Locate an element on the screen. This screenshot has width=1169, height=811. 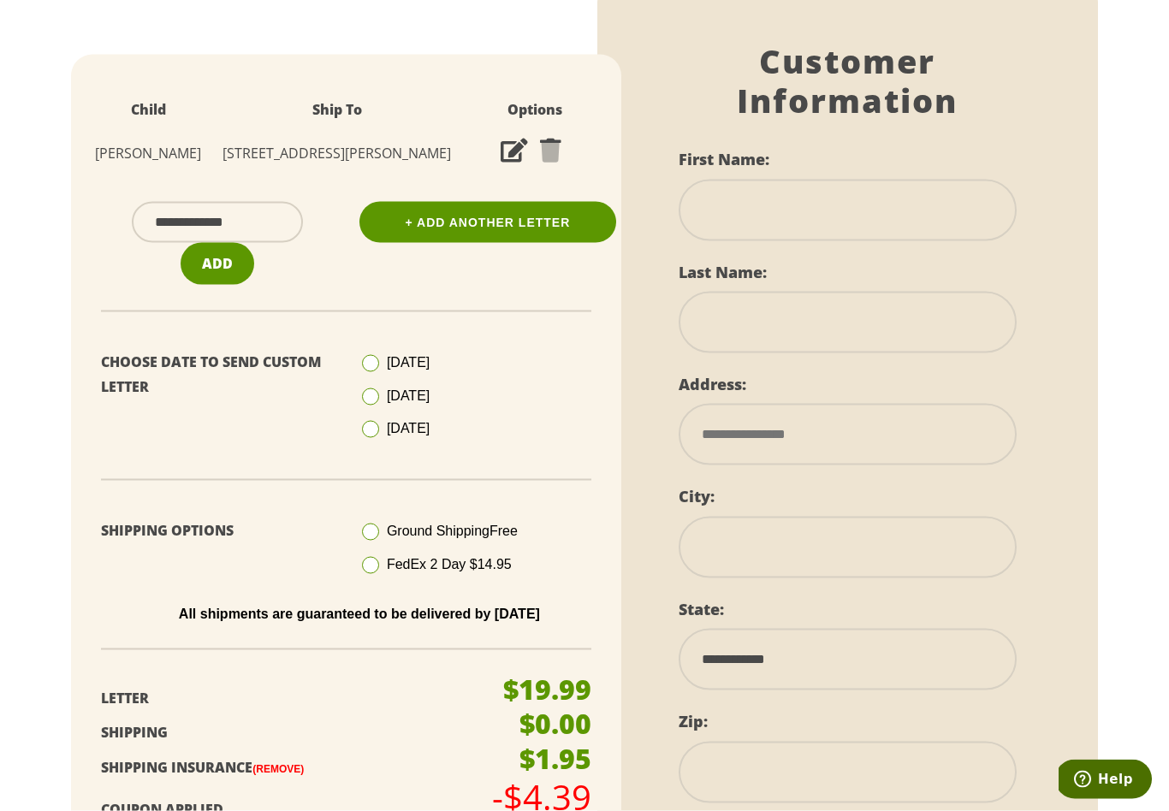
th: Child is located at coordinates (148, 110).